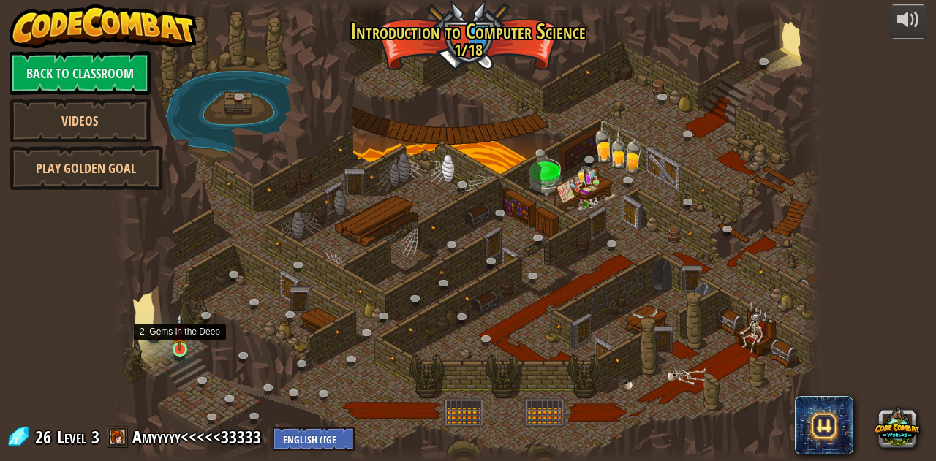 This screenshot has height=461, width=936. I want to click on span: 26, so click(45, 437).